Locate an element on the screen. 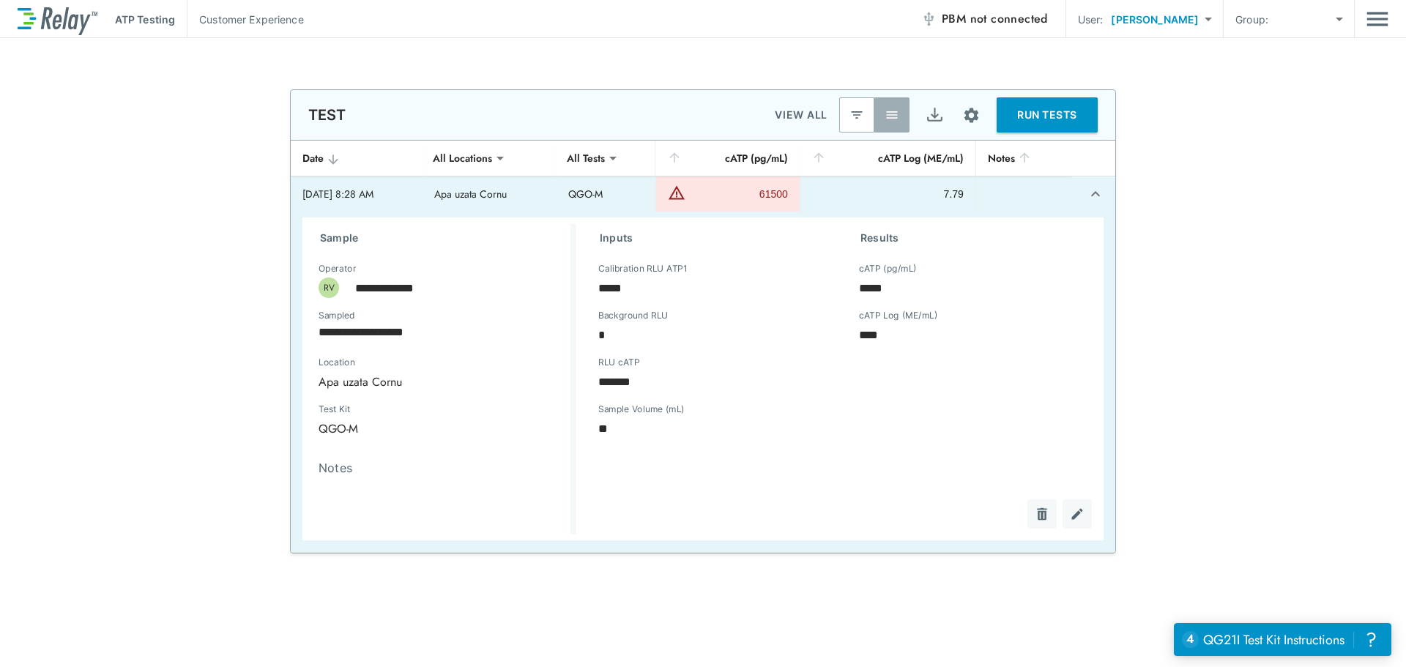 The width and height of the screenshot is (1406, 667). button: RUN TESTS is located at coordinates (1047, 115).